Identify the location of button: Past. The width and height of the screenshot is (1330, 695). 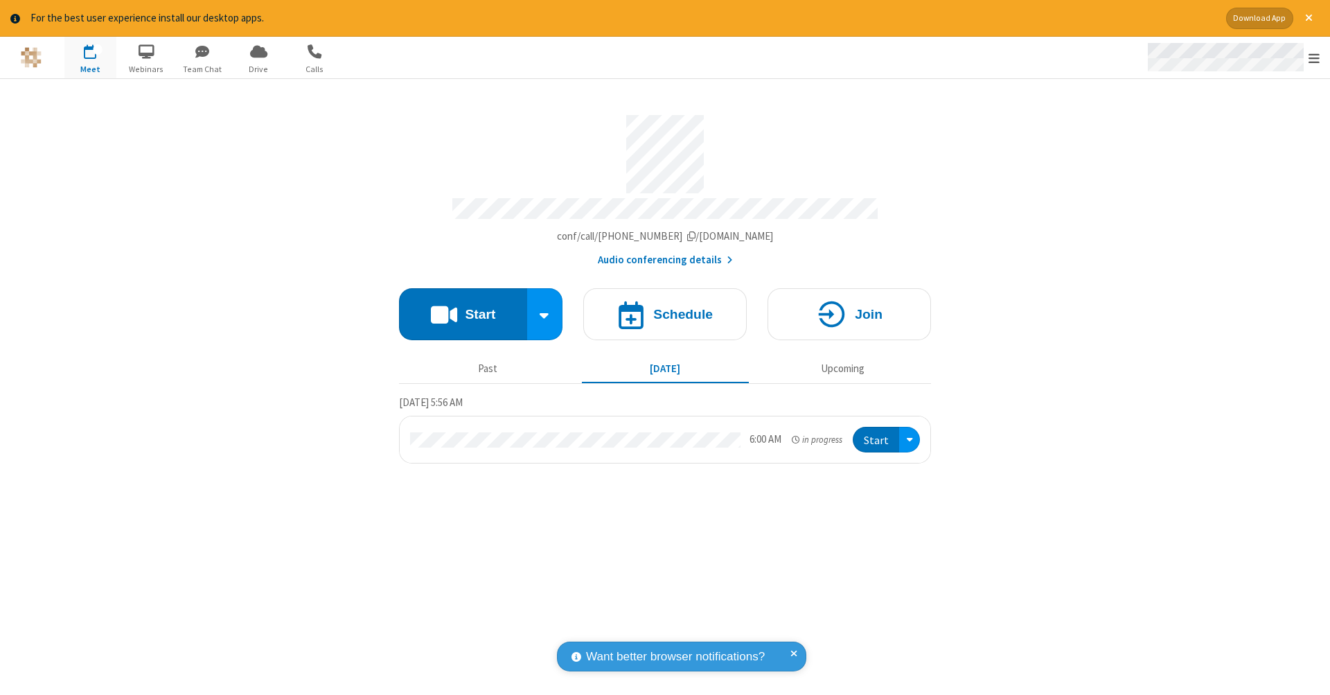
(488, 369).